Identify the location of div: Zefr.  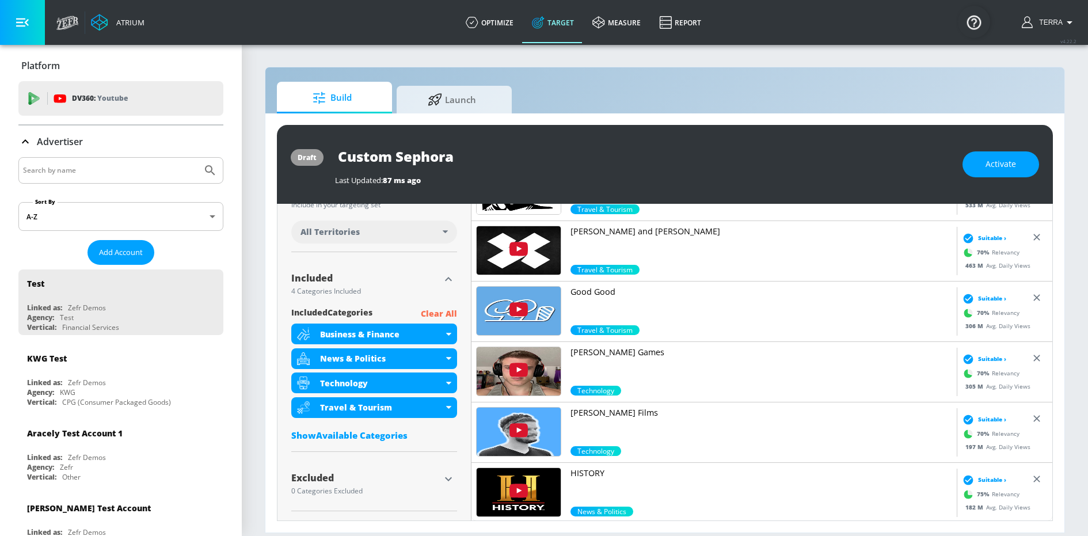
(66, 467).